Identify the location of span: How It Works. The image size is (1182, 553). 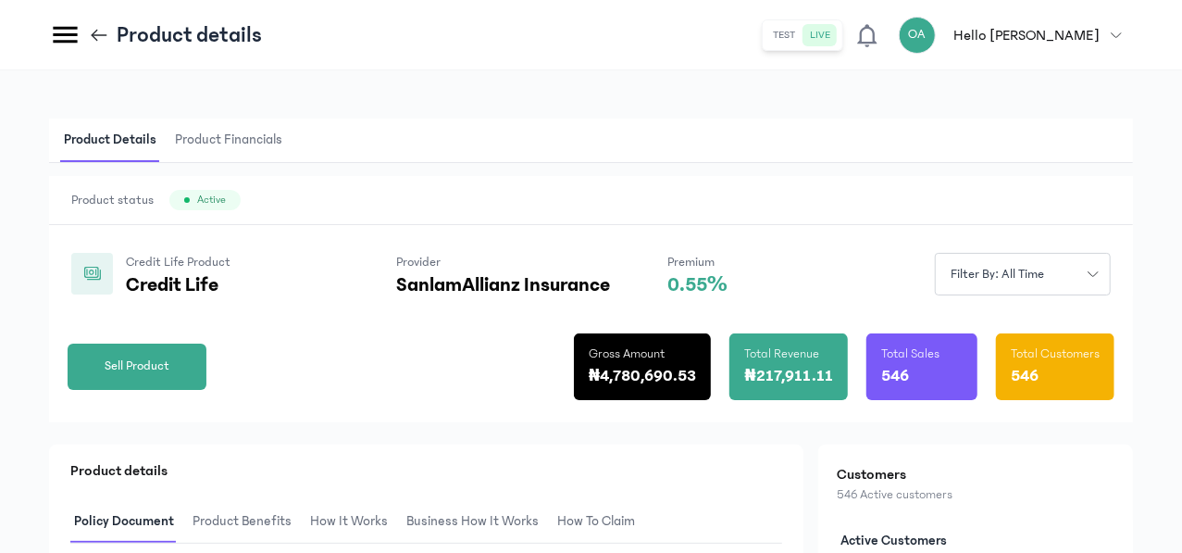
(349, 521).